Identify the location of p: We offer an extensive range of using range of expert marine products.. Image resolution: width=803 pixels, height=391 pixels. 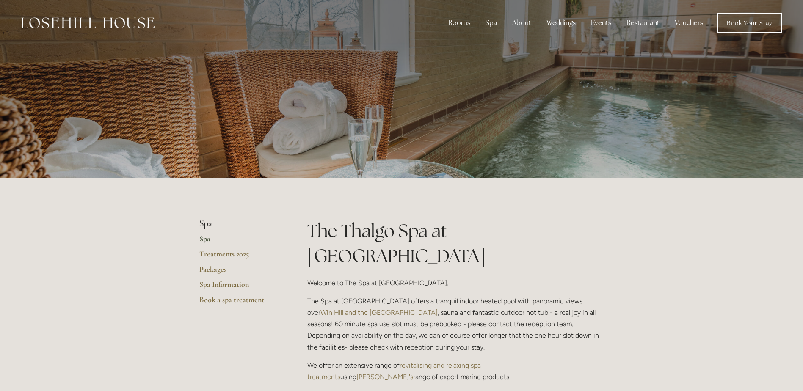
(456, 371).